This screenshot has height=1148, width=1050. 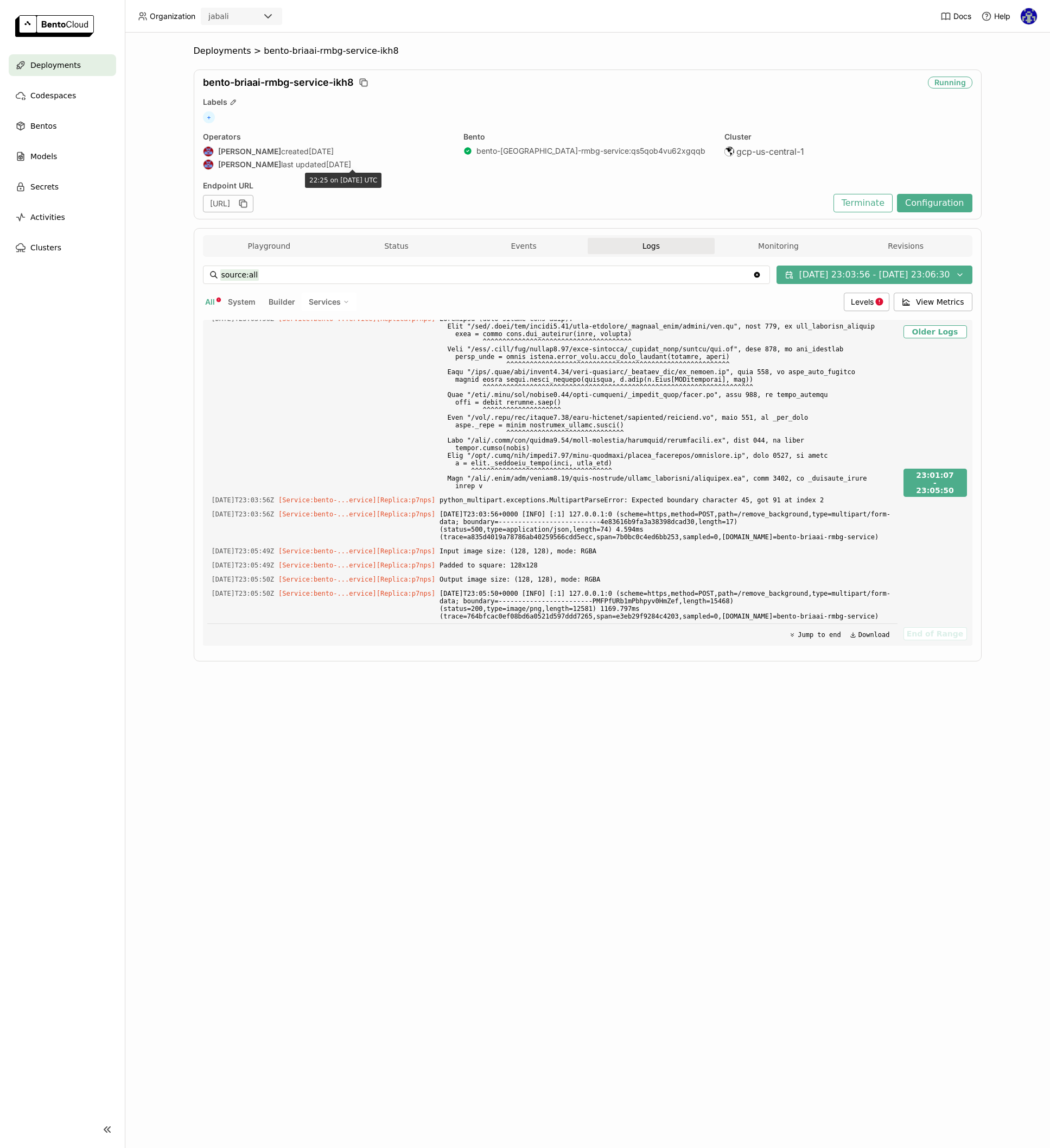 I want to click on a: Deployments, so click(x=62, y=66).